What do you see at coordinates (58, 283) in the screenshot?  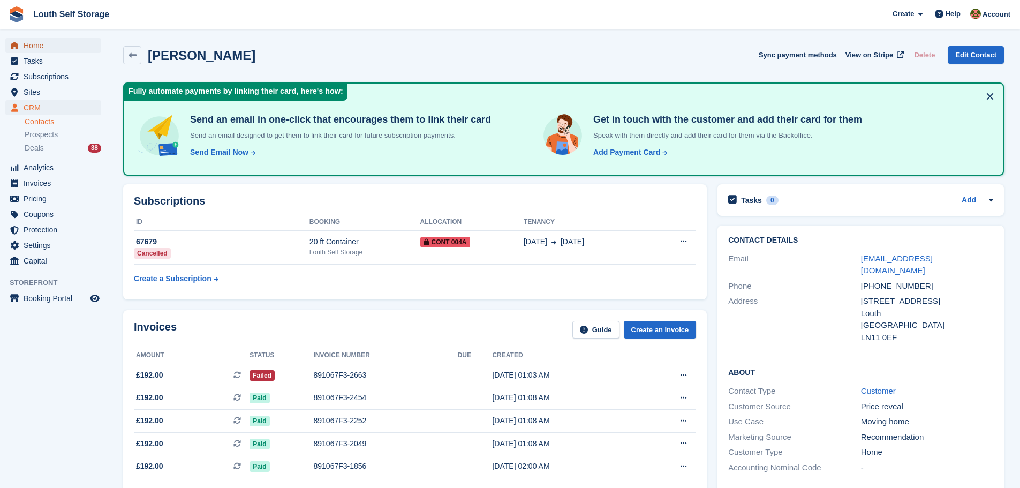 I see `span: Storefront` at bounding box center [58, 283].